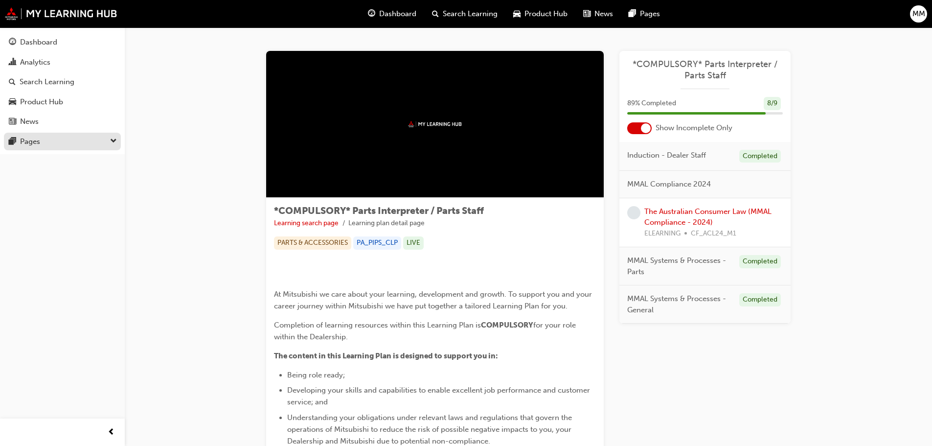 The width and height of the screenshot is (932, 446). I want to click on span: chart-icon, so click(12, 63).